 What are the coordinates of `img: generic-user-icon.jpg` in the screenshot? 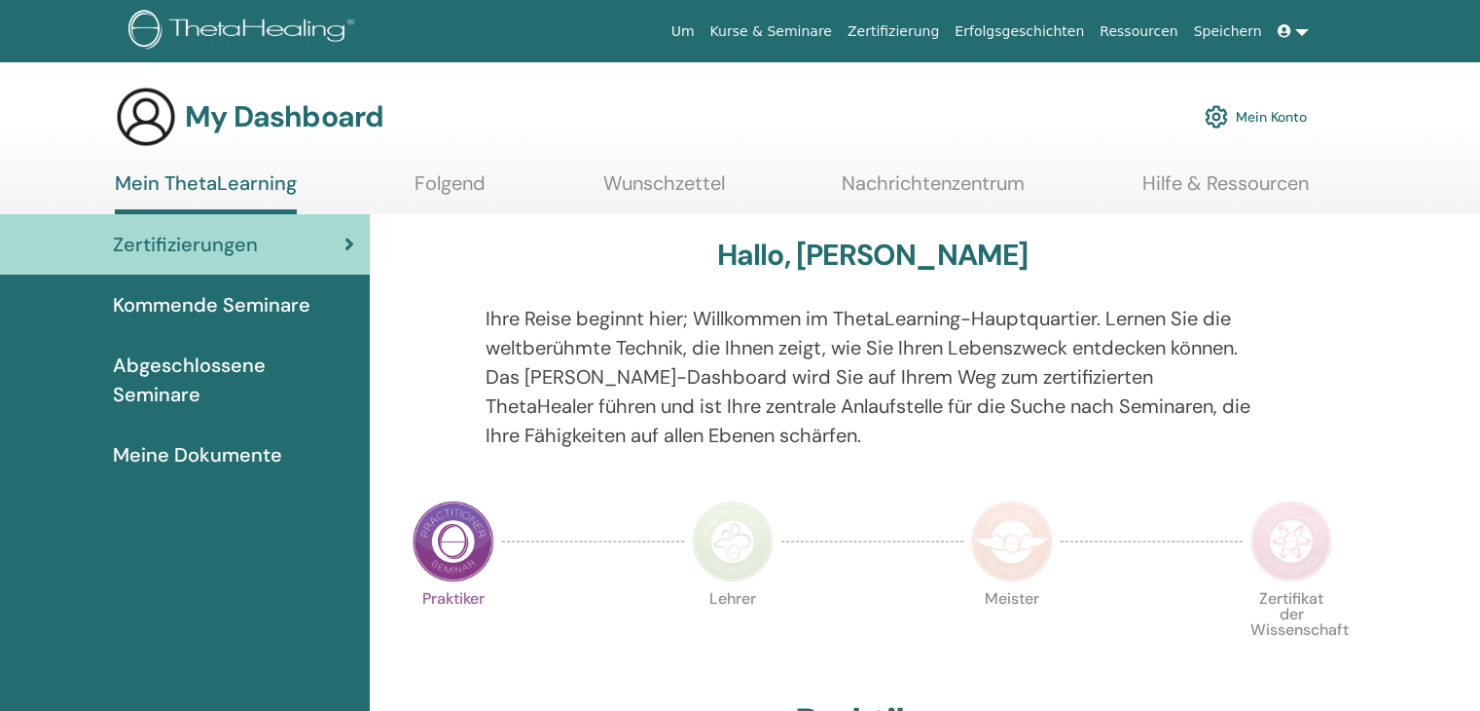 It's located at (146, 117).